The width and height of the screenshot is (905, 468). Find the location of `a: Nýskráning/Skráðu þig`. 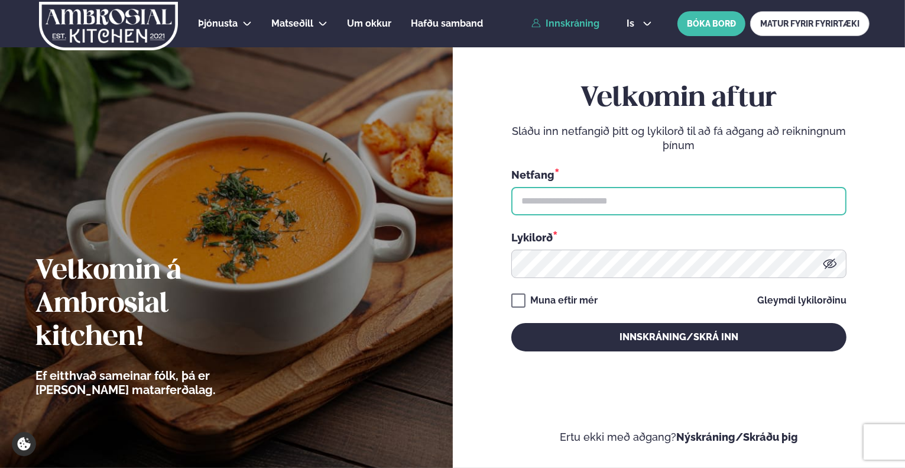

a: Nýskráning/Skráðu þig is located at coordinates (737, 436).